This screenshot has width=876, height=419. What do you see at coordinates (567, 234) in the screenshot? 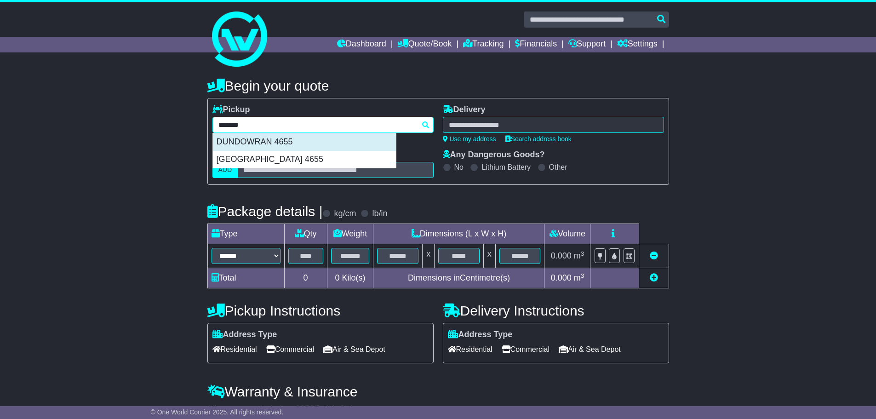
I see `td: Volume` at bounding box center [567, 234].